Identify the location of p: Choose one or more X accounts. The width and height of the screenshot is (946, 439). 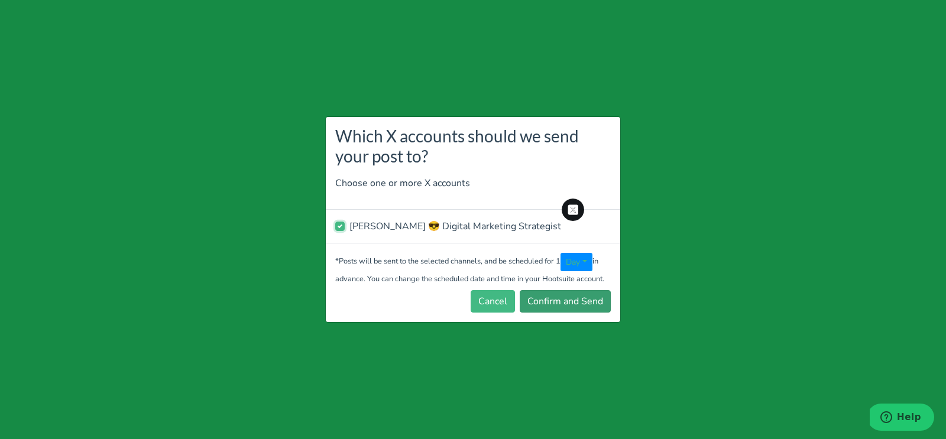
(473, 183).